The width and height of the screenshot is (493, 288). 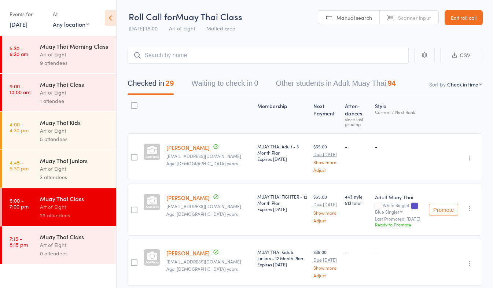 I want to click on label: Sort by, so click(x=437, y=84).